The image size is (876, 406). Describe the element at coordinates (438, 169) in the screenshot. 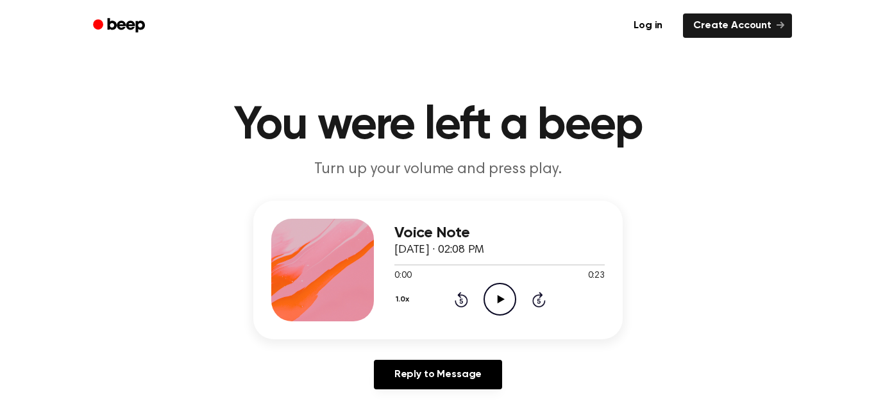

I see `p: Turn up your volume and press play.` at that location.